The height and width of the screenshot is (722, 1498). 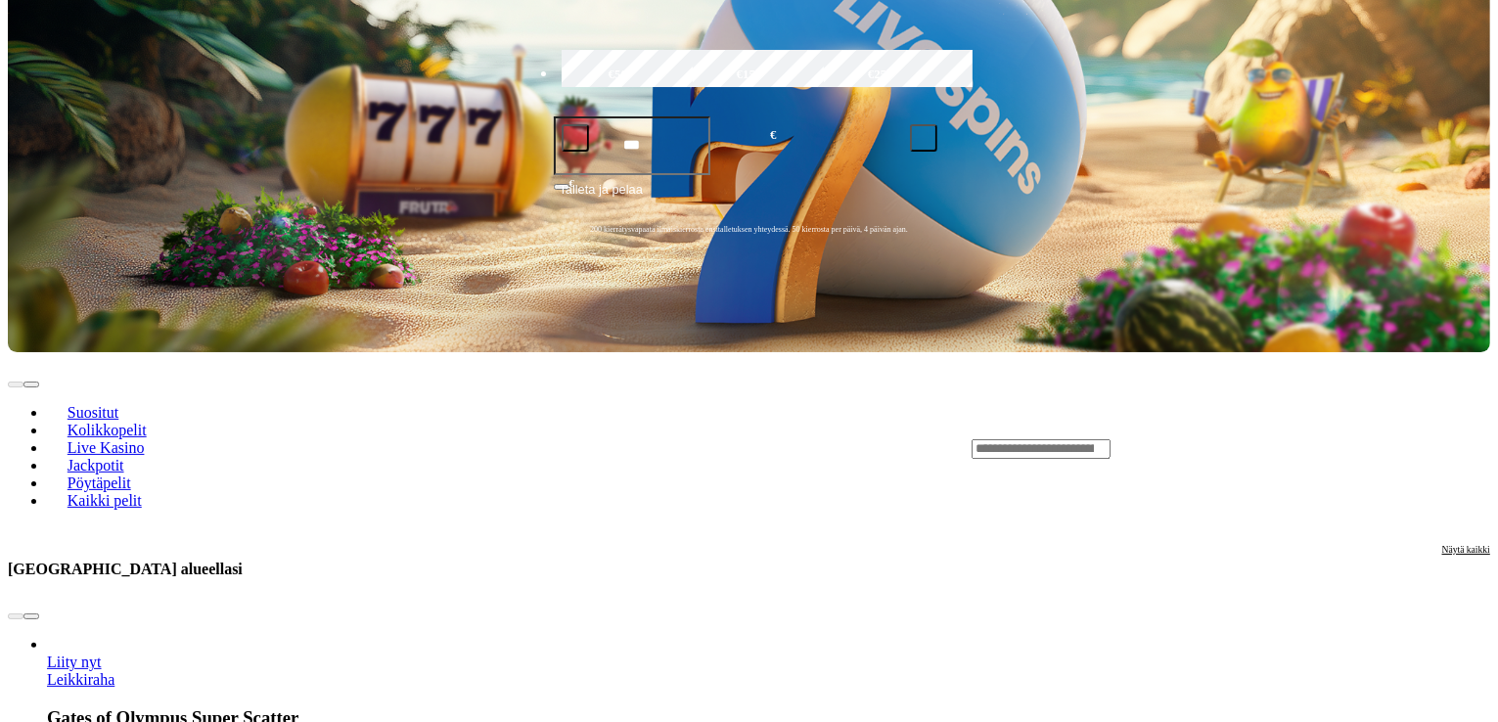 I want to click on nav: Lobby, so click(x=470, y=448).